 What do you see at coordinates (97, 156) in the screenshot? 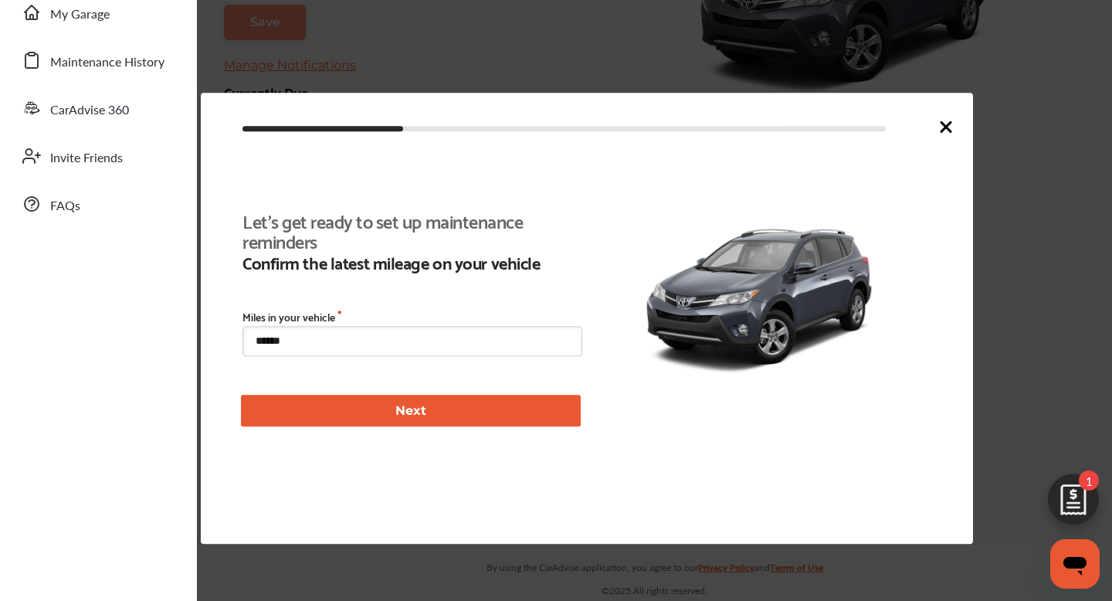
I see `a: Invite Friends` at bounding box center [97, 156].